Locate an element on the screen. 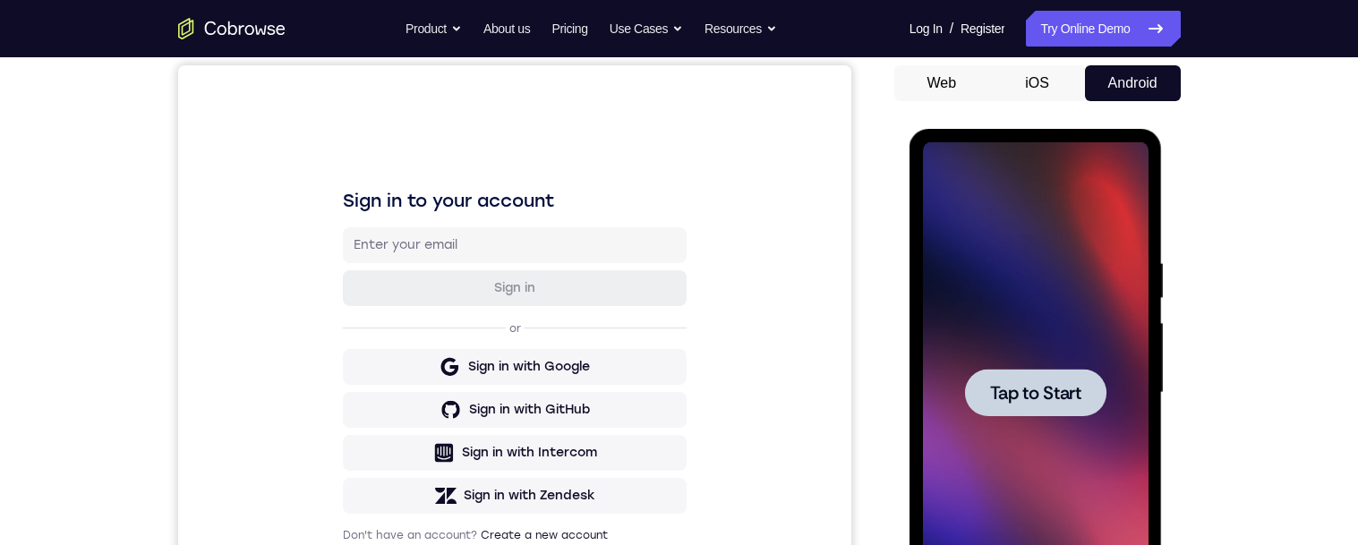 Image resolution: width=1358 pixels, height=545 pixels. a: Create a new account is located at coordinates (366, 470).